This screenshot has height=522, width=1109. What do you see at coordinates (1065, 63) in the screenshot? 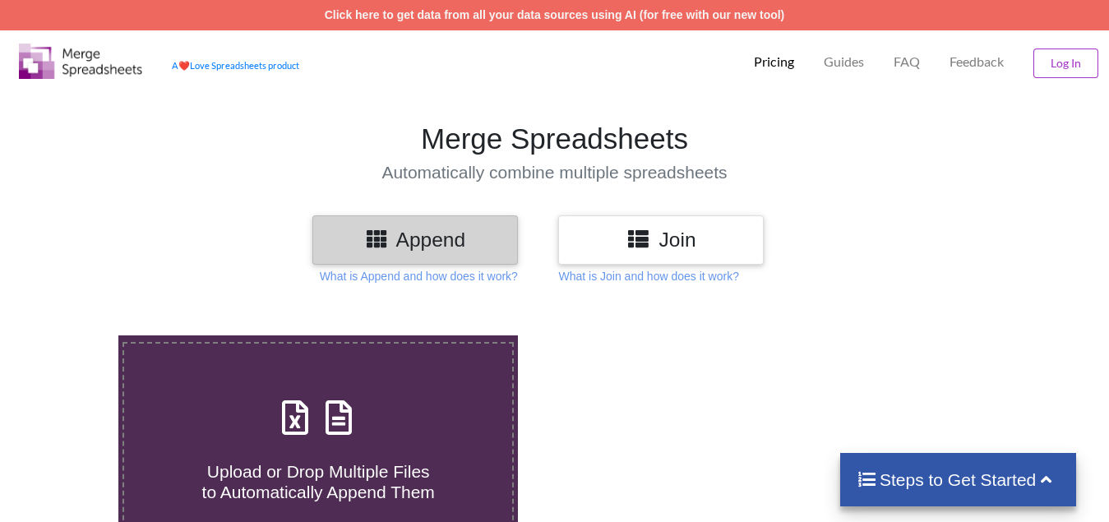
I see `button: Log In` at bounding box center [1065, 63].